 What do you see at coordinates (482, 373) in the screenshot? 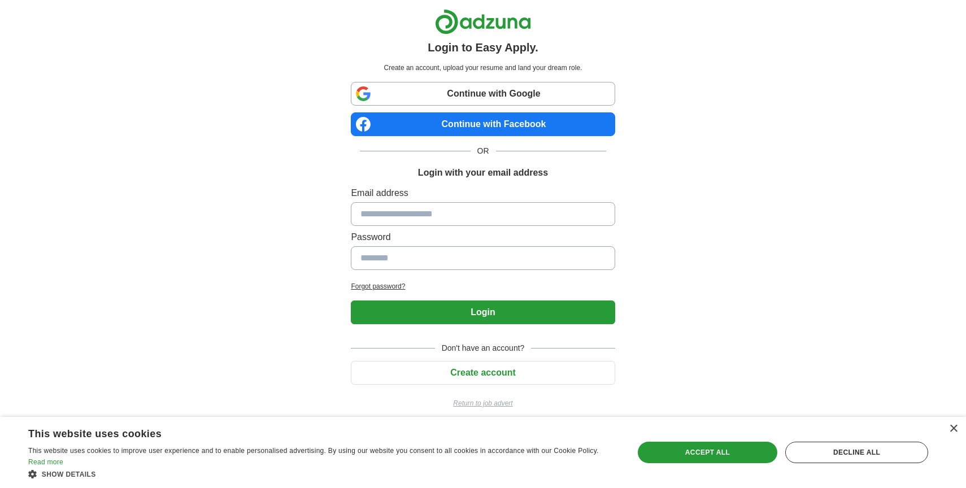
I see `button: Create account` at bounding box center [482, 373].